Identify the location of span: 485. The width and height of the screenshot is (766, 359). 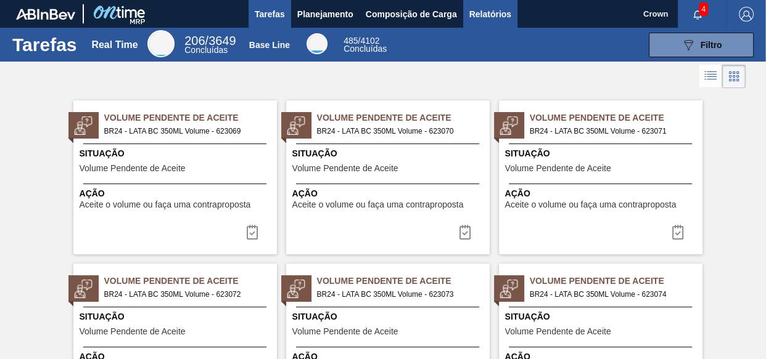
(350, 41).